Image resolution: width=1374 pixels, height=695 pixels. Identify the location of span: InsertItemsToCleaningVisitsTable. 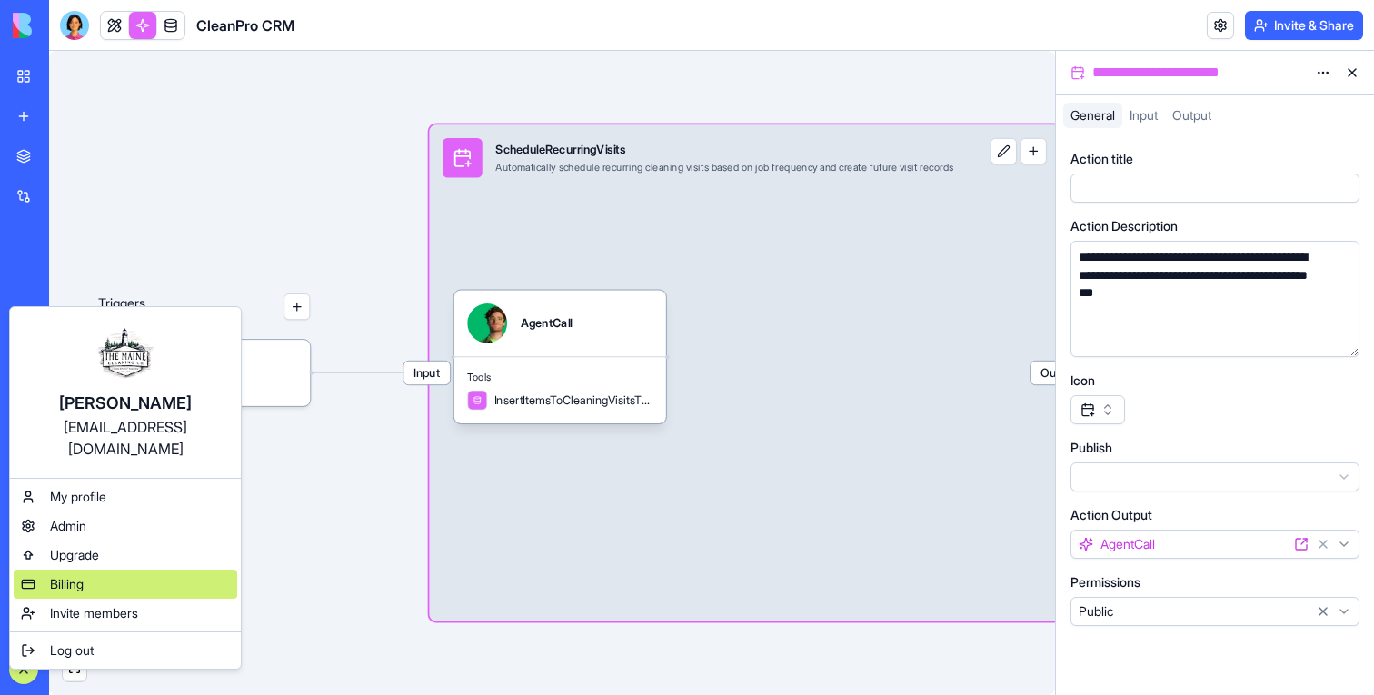
(574, 400).